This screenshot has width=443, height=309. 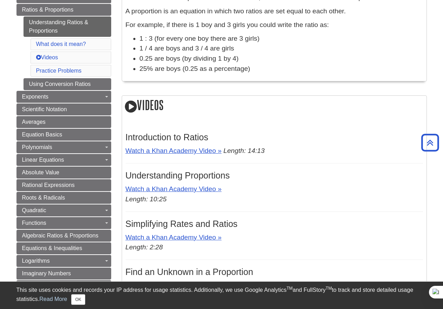 What do you see at coordinates (47, 57) in the screenshot?
I see `a: Videos` at bounding box center [47, 57].